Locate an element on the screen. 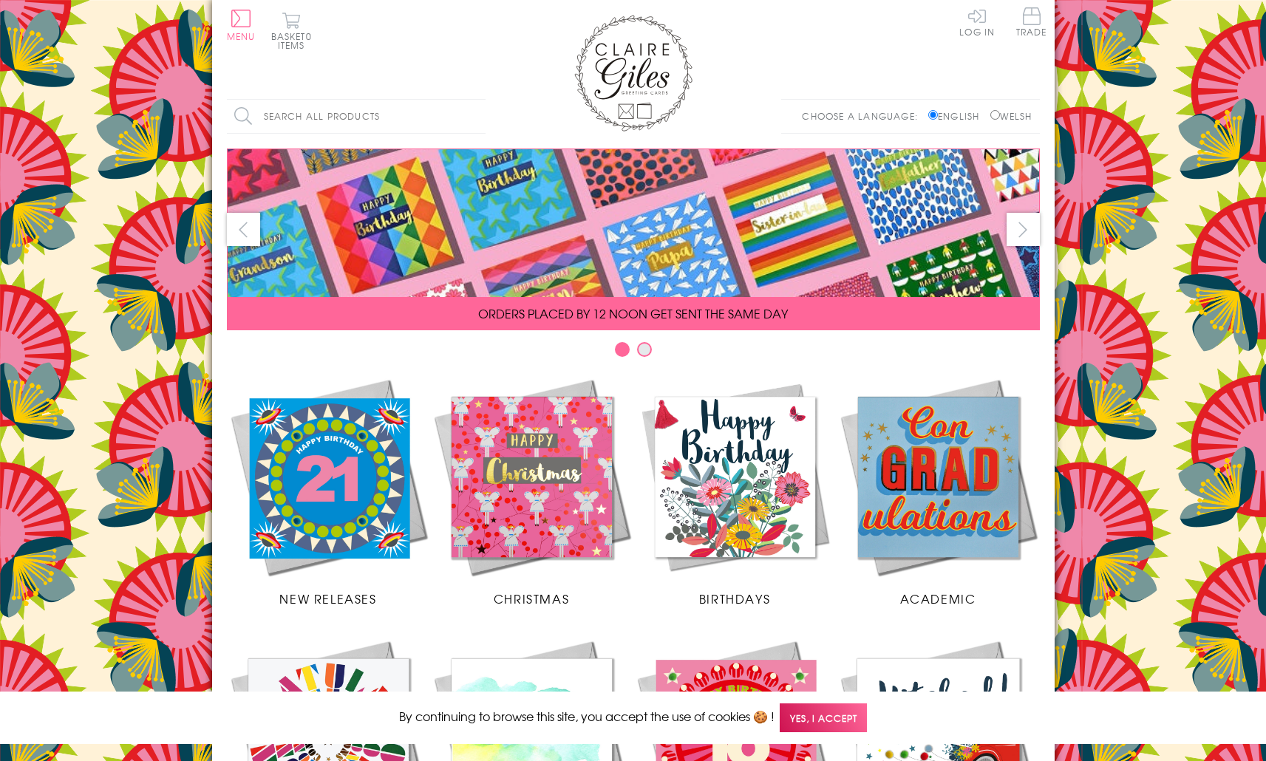 Image resolution: width=1266 pixels, height=761 pixels. a: New Releases is located at coordinates (328, 492).